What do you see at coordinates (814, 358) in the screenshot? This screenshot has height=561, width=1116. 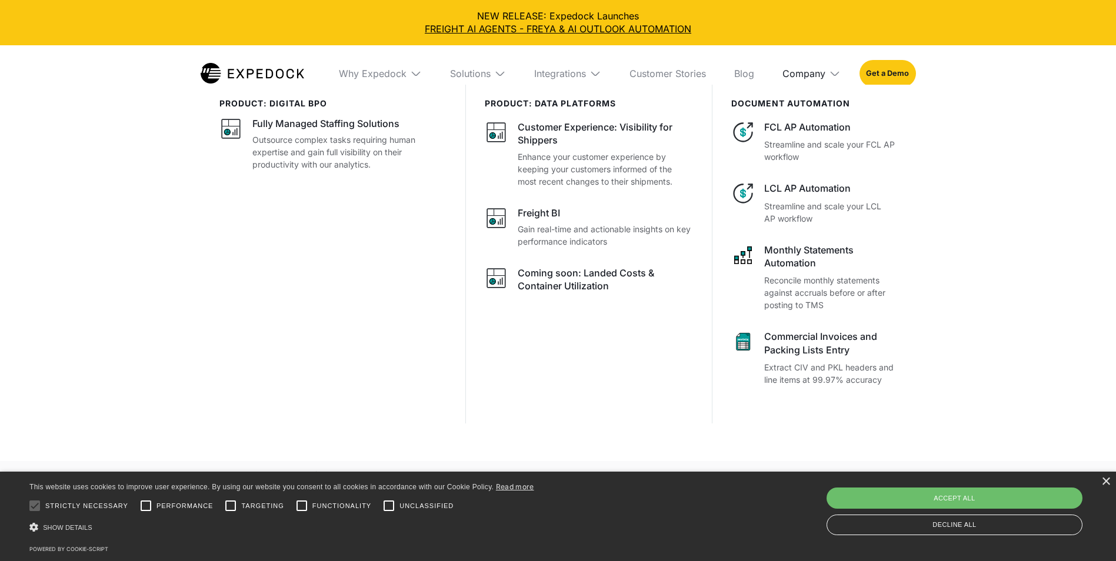 I see `a: Commercial Invoices and Packing Lists EntryExtract CIV and PKL headers and line items at 99.97% a...` at bounding box center [814, 358].